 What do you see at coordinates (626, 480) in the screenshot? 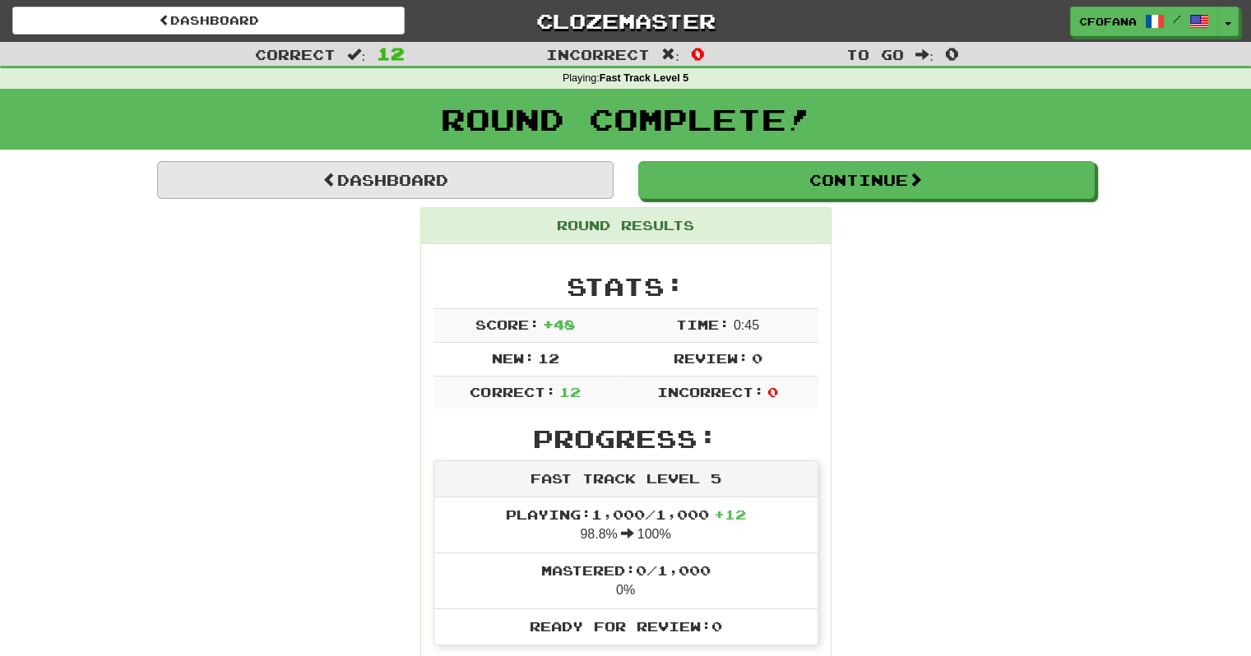
I see `div: Fast Track Level 5` at bounding box center [626, 480].